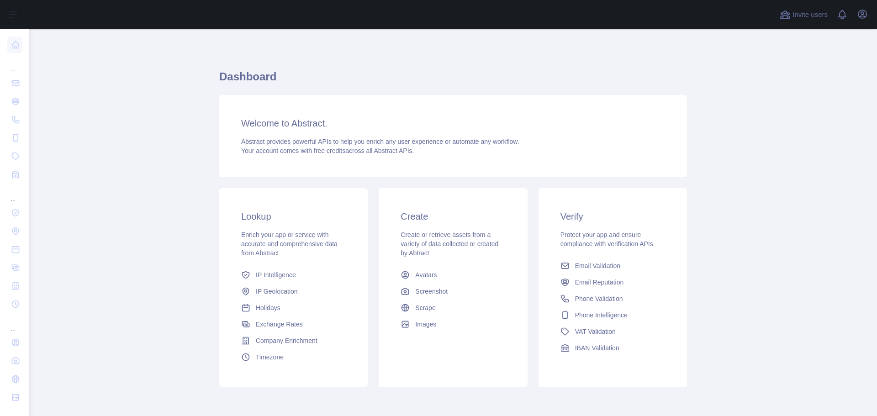 The width and height of the screenshot is (877, 416). Describe the element at coordinates (293, 308) in the screenshot. I see `a: Holidays` at that location.